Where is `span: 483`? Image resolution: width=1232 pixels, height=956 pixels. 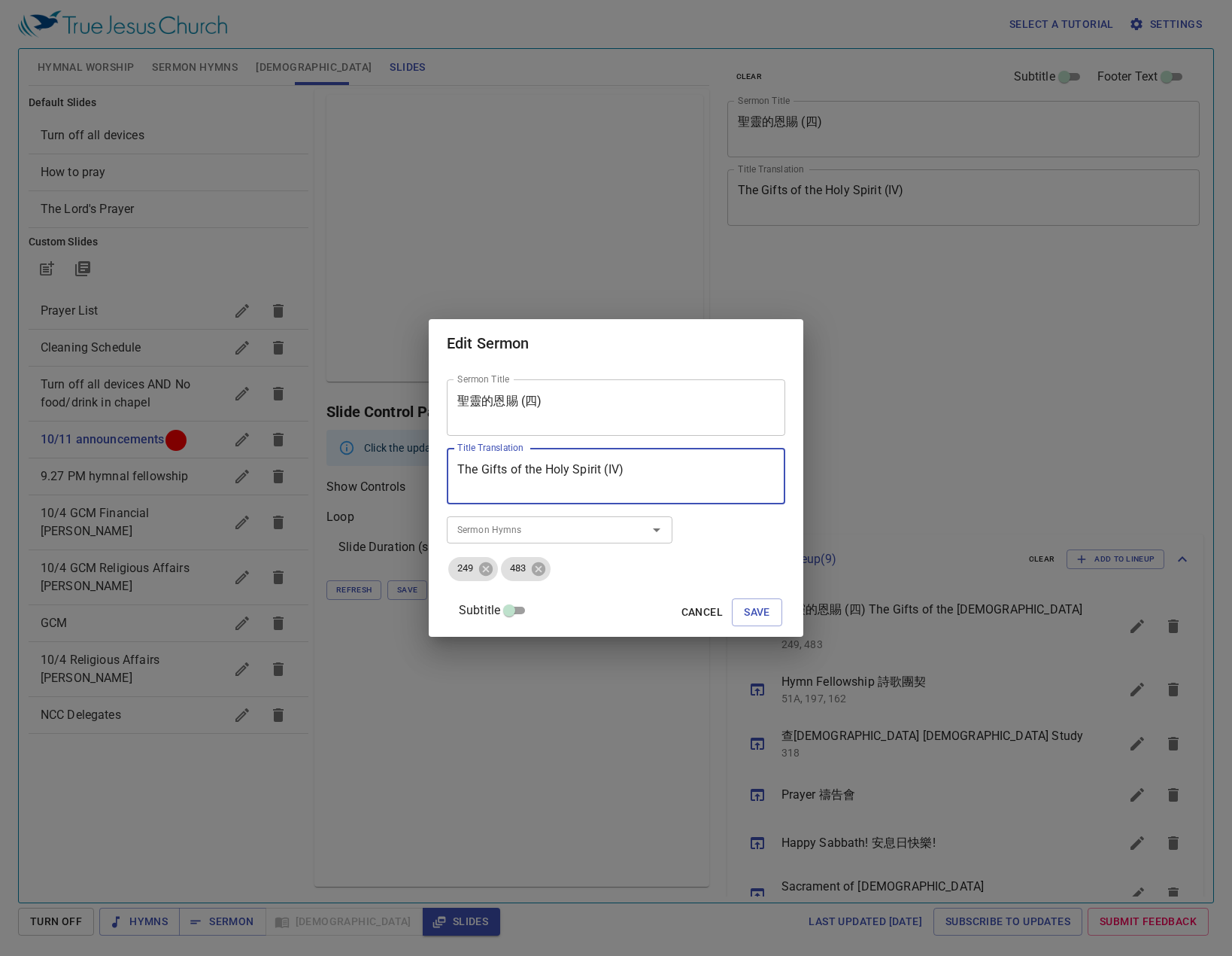 span: 483 is located at coordinates (518, 568).